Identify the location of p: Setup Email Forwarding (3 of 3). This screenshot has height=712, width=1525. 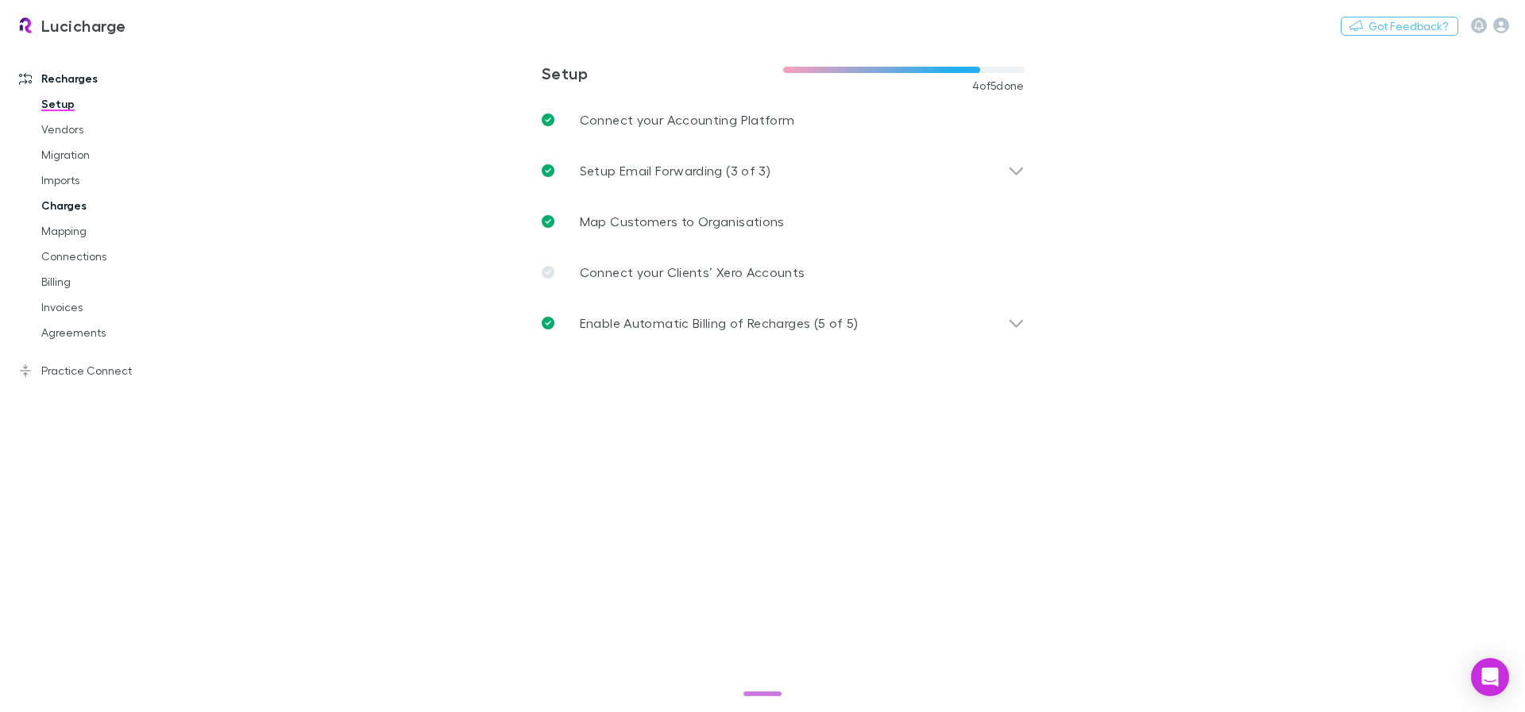
(675, 171).